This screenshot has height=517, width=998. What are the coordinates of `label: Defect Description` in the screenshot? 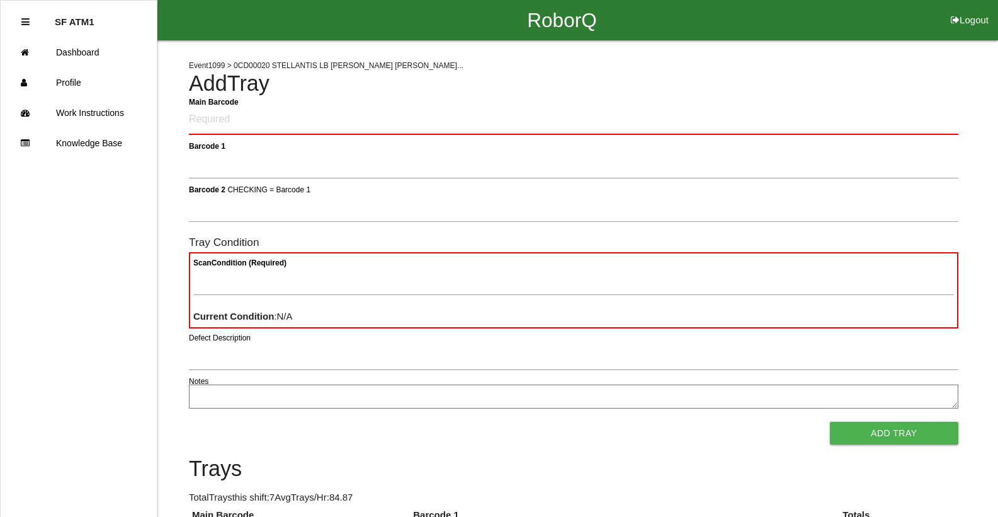 It's located at (220, 338).